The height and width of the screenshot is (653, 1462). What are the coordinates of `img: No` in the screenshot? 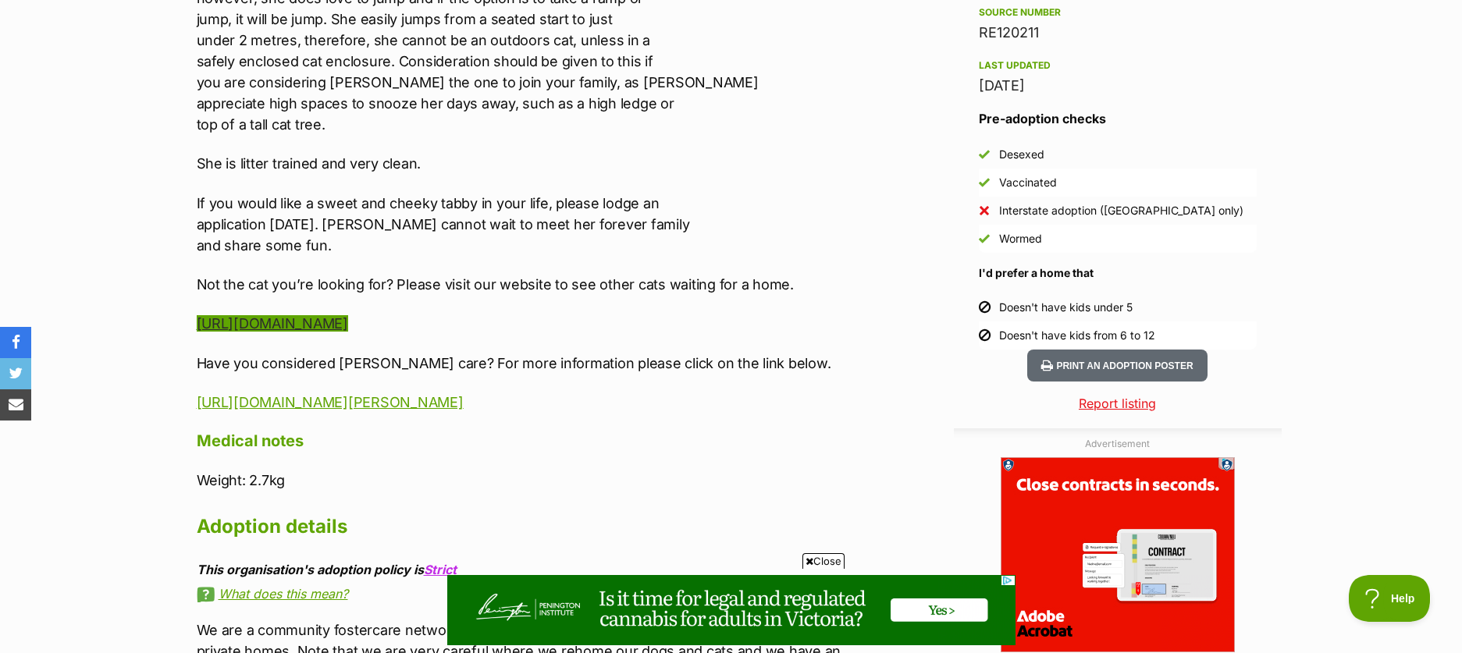 It's located at (984, 211).